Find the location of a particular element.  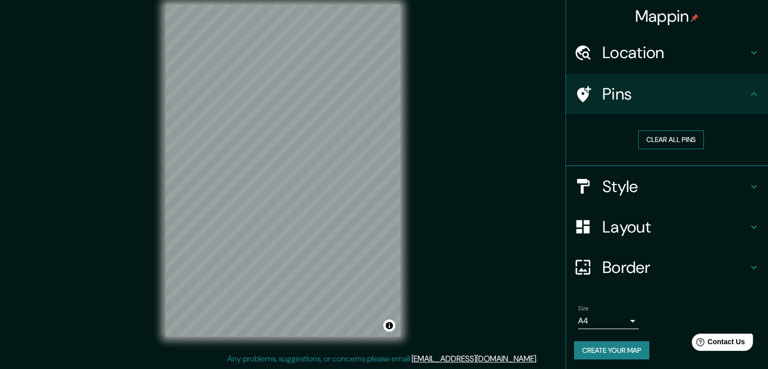

img: pin-icon.png is located at coordinates (695, 18).